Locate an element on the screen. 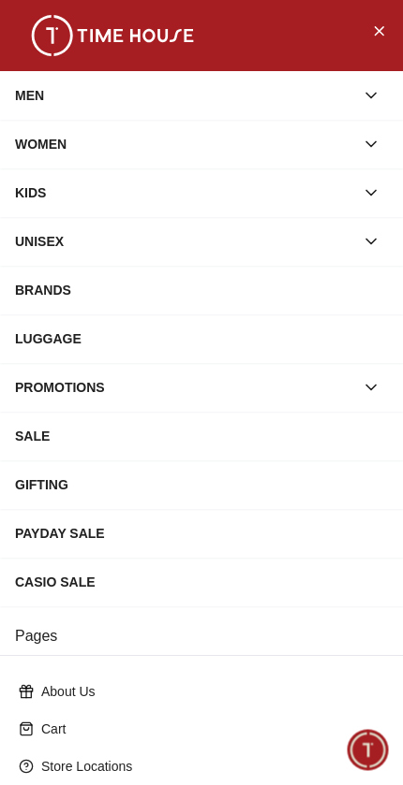 The height and width of the screenshot is (785, 403). em: Minimize is located at coordinates (365, 37).